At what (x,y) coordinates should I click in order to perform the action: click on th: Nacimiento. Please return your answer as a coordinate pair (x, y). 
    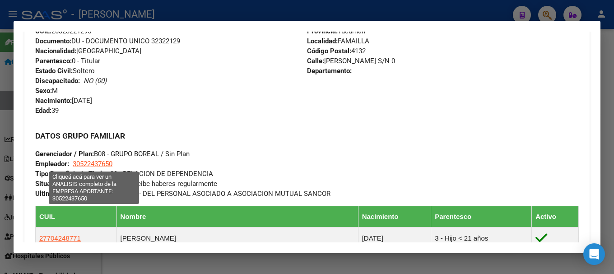
    Looking at the image, I should click on (395, 216).